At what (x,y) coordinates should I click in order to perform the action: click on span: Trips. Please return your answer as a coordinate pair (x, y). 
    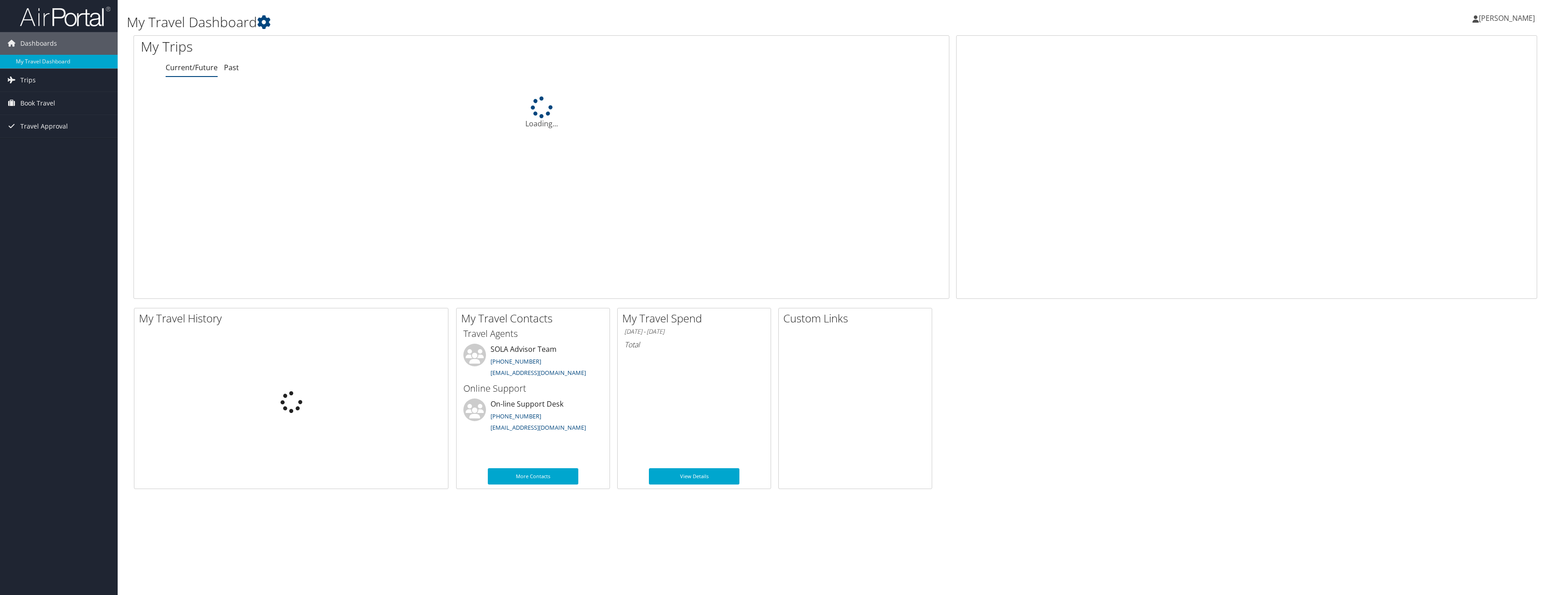
    Looking at the image, I should click on (28, 80).